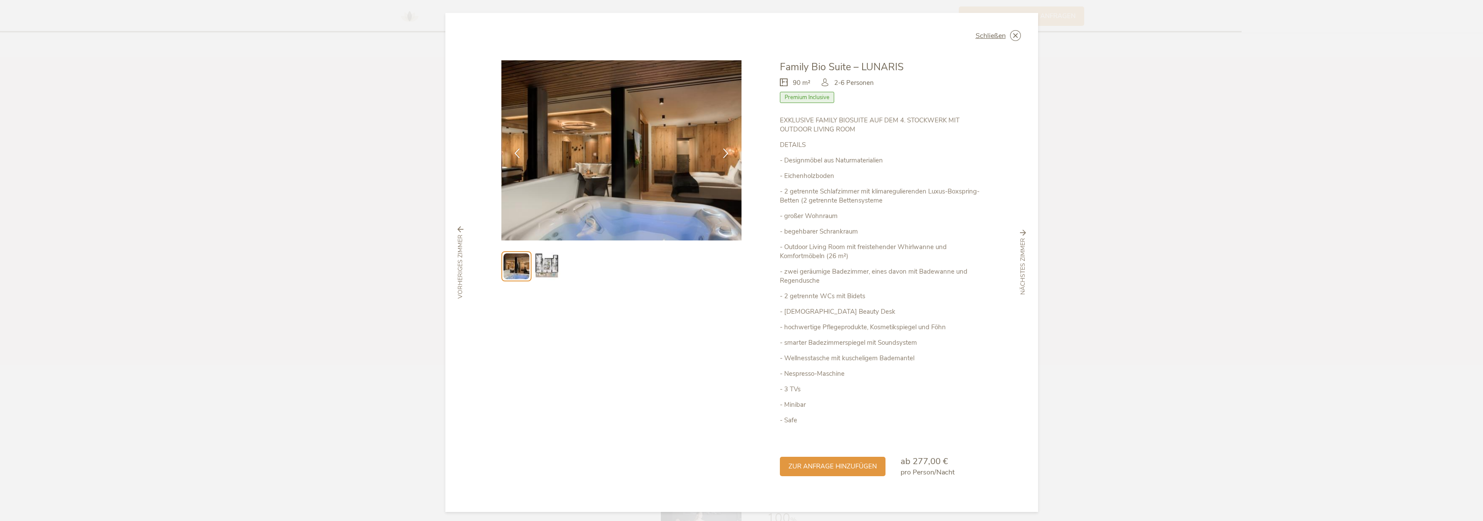 The image size is (1483, 521). I want to click on p: - zwei geräumige Badezimmer, eines davon mit Badewanne und Regendusche, so click(881, 276).